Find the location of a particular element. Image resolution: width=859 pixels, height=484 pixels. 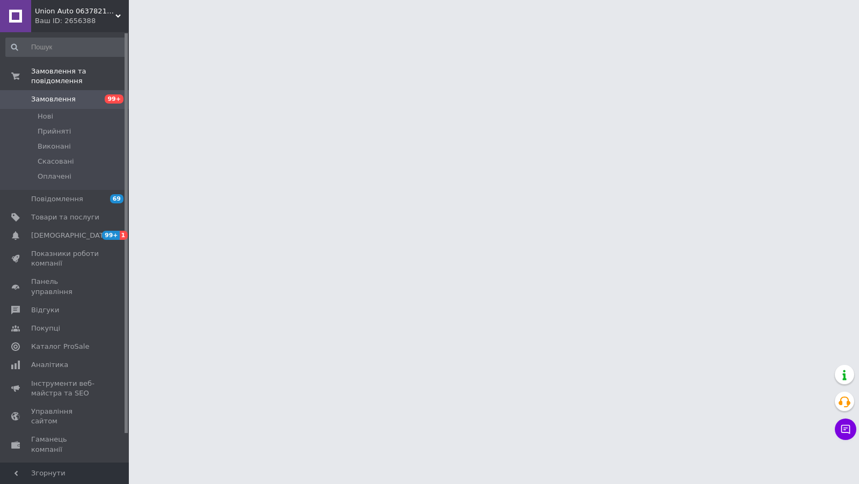

span: Гаманець компанії is located at coordinates (65, 445).